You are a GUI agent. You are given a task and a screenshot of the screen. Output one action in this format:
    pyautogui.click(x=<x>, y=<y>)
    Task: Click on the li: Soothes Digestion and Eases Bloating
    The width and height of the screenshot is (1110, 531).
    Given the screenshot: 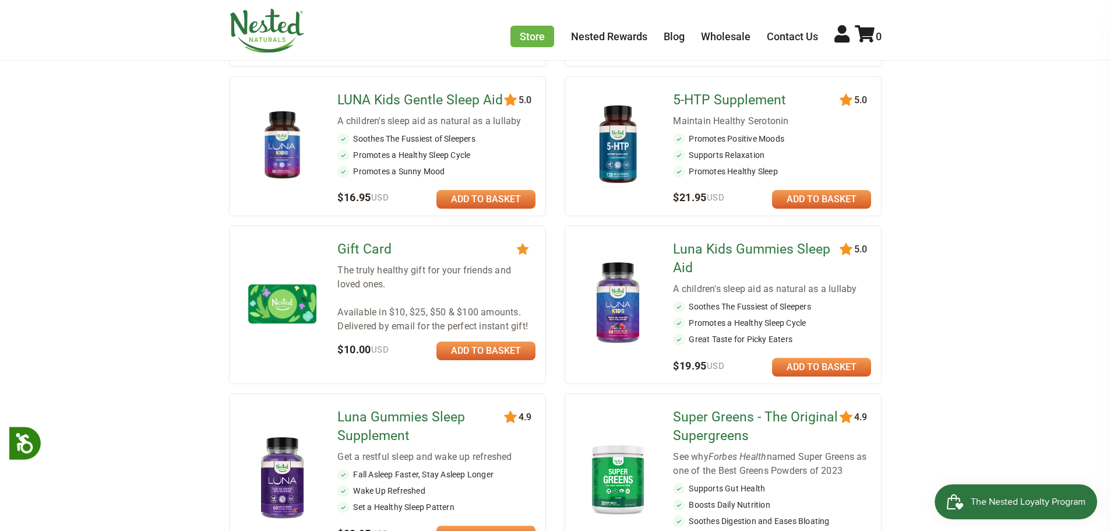 What is the action you would take?
    pyautogui.click(x=772, y=521)
    